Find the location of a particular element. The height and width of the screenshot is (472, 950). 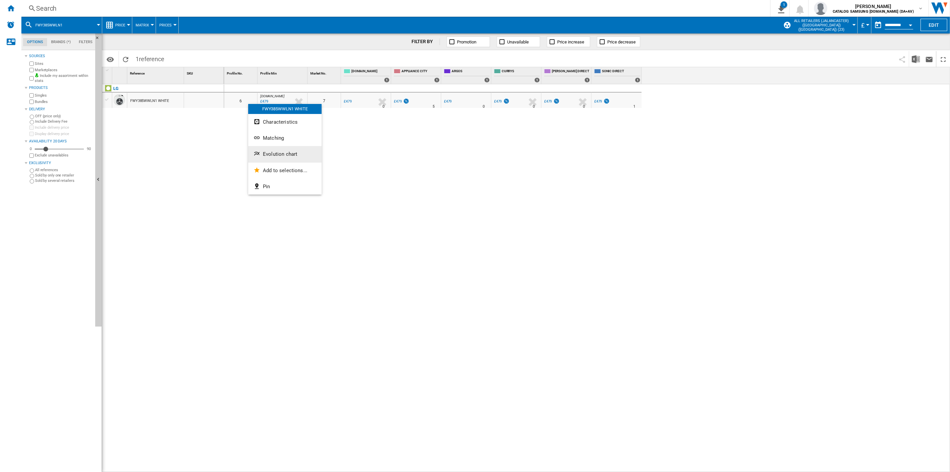

span: Matching is located at coordinates (273, 138).